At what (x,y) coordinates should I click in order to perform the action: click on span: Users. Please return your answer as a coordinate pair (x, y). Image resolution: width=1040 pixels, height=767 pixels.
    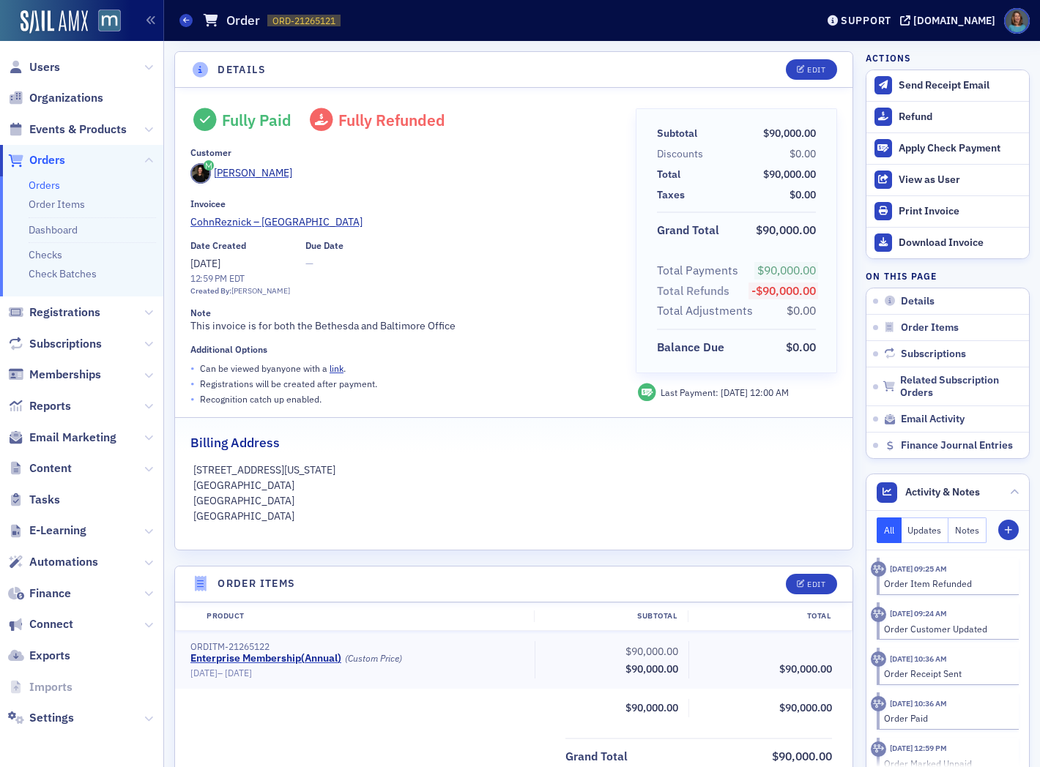
    Looking at the image, I should click on (45, 67).